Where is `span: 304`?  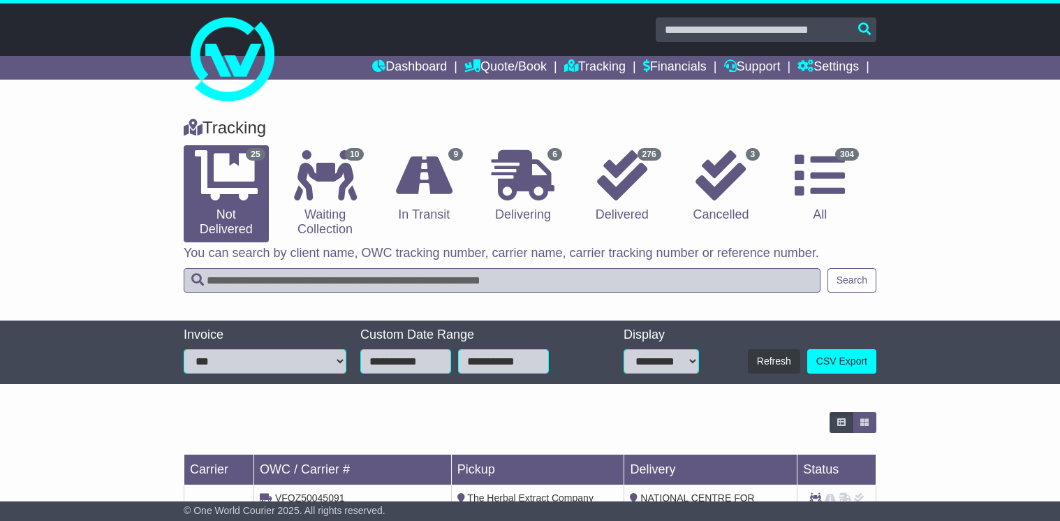 span: 304 is located at coordinates (847, 154).